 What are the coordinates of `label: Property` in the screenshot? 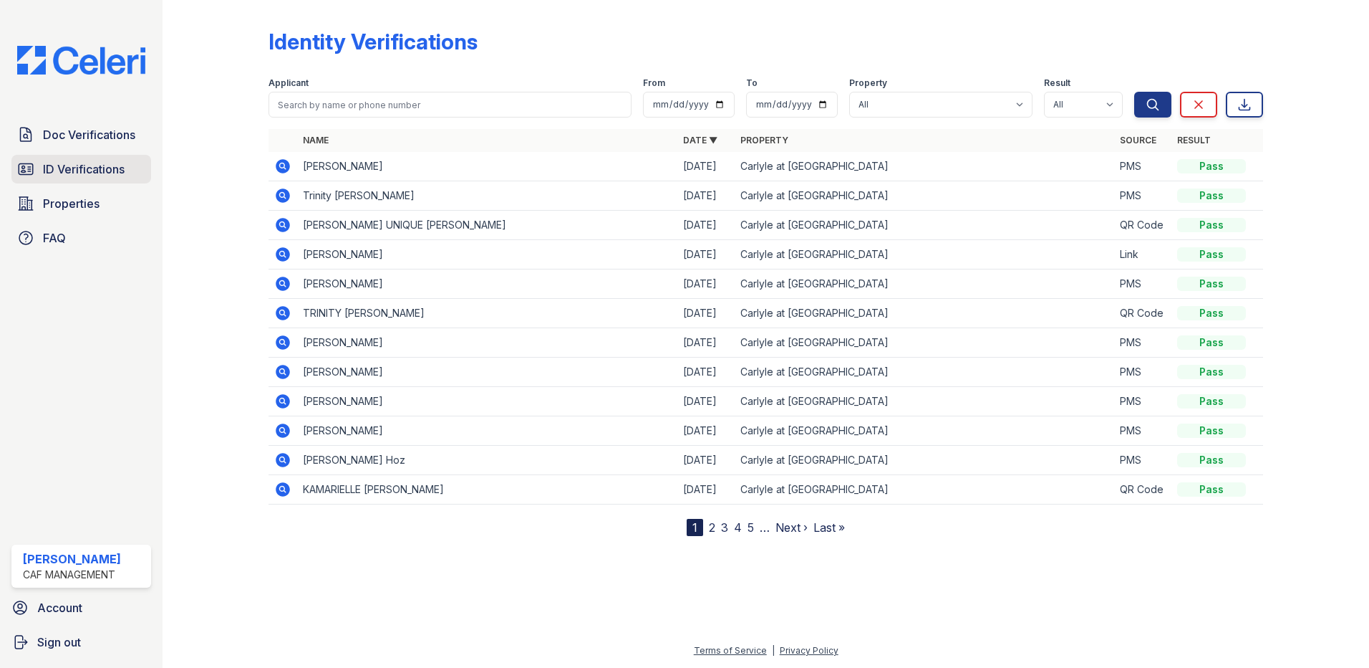 It's located at (868, 83).